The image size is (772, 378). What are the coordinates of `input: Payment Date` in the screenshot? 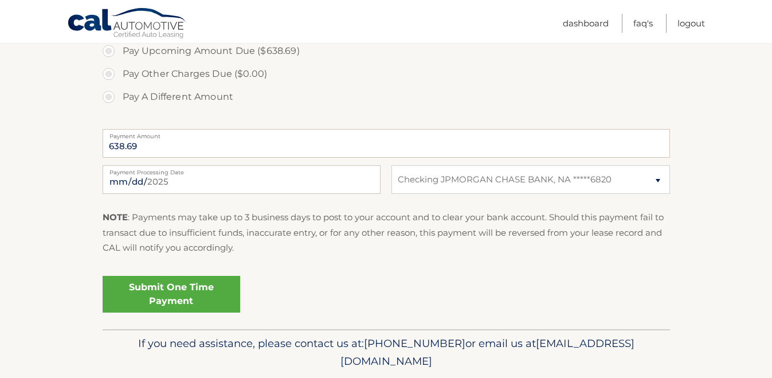 It's located at (241, 179).